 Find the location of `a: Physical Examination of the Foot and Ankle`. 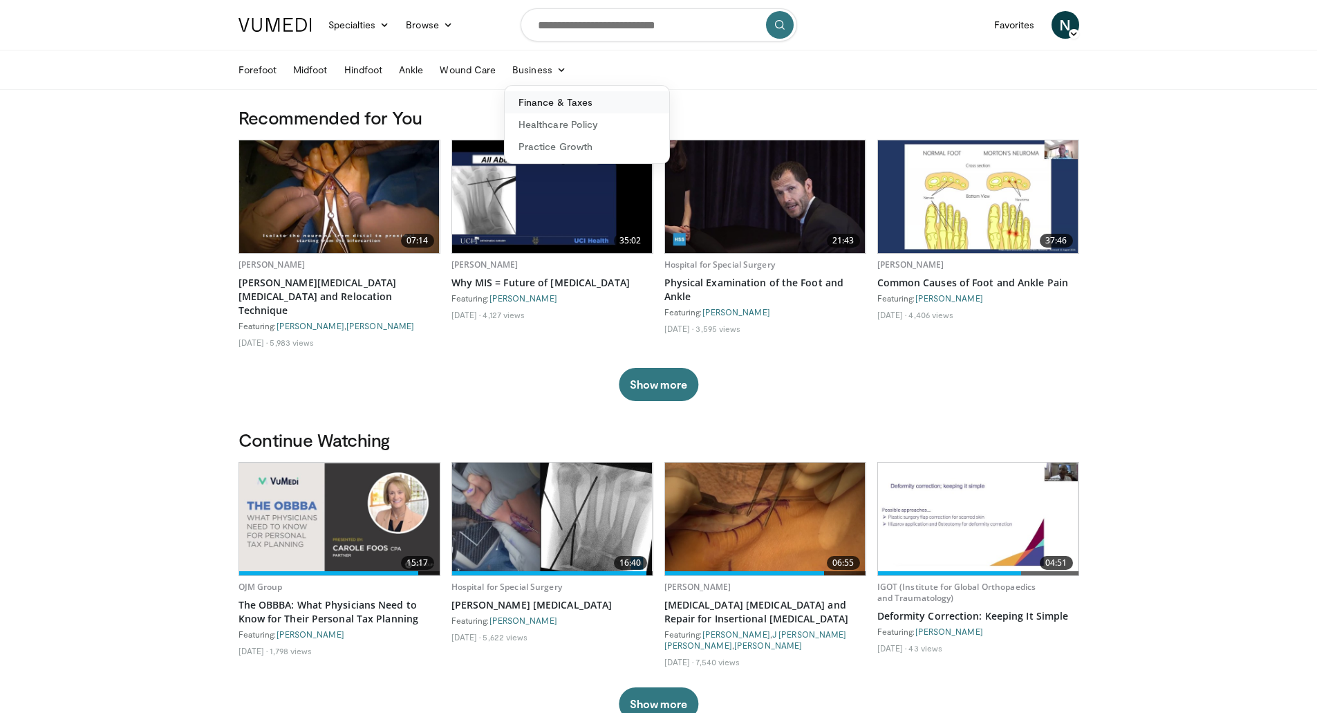

a: Physical Examination of the Foot and Ankle is located at coordinates (765, 290).